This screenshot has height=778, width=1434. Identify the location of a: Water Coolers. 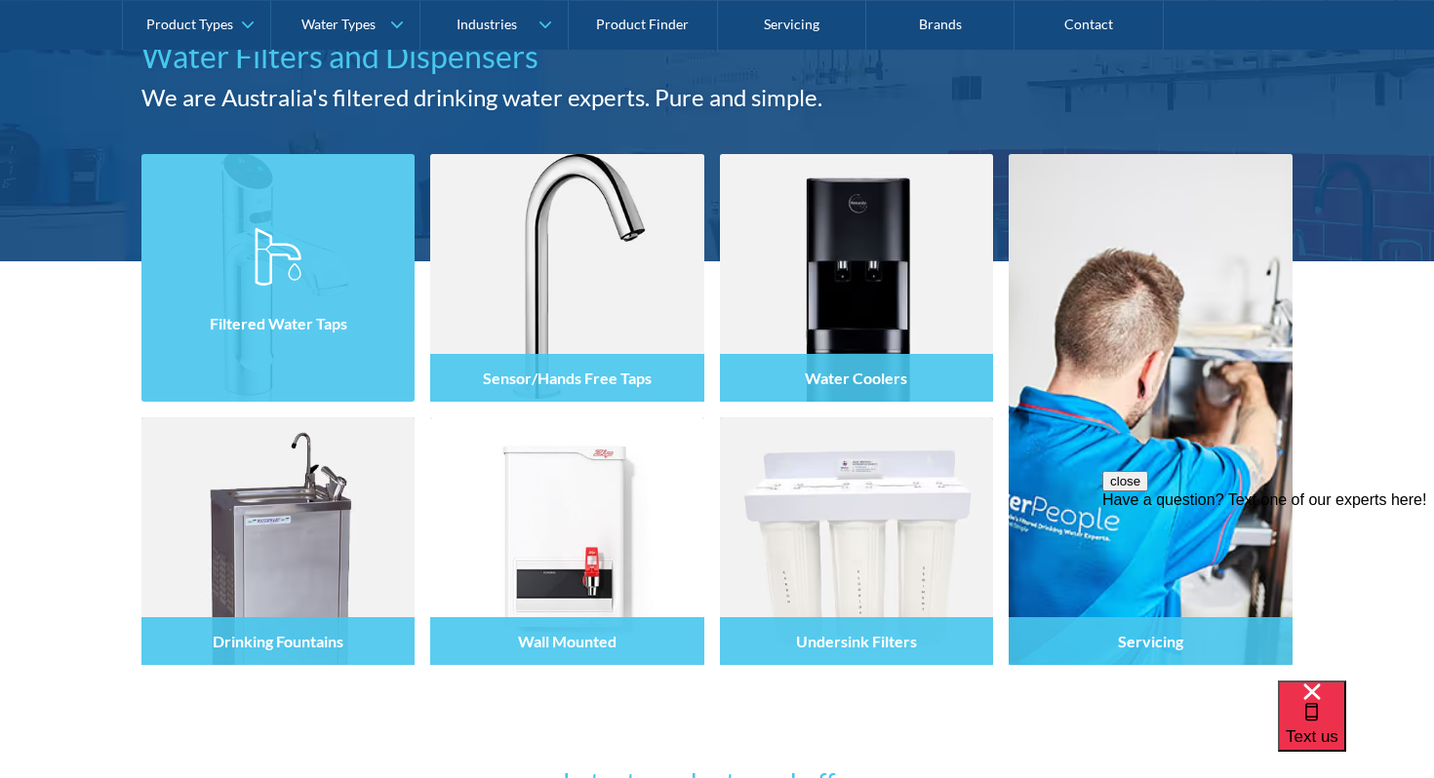
(856, 278).